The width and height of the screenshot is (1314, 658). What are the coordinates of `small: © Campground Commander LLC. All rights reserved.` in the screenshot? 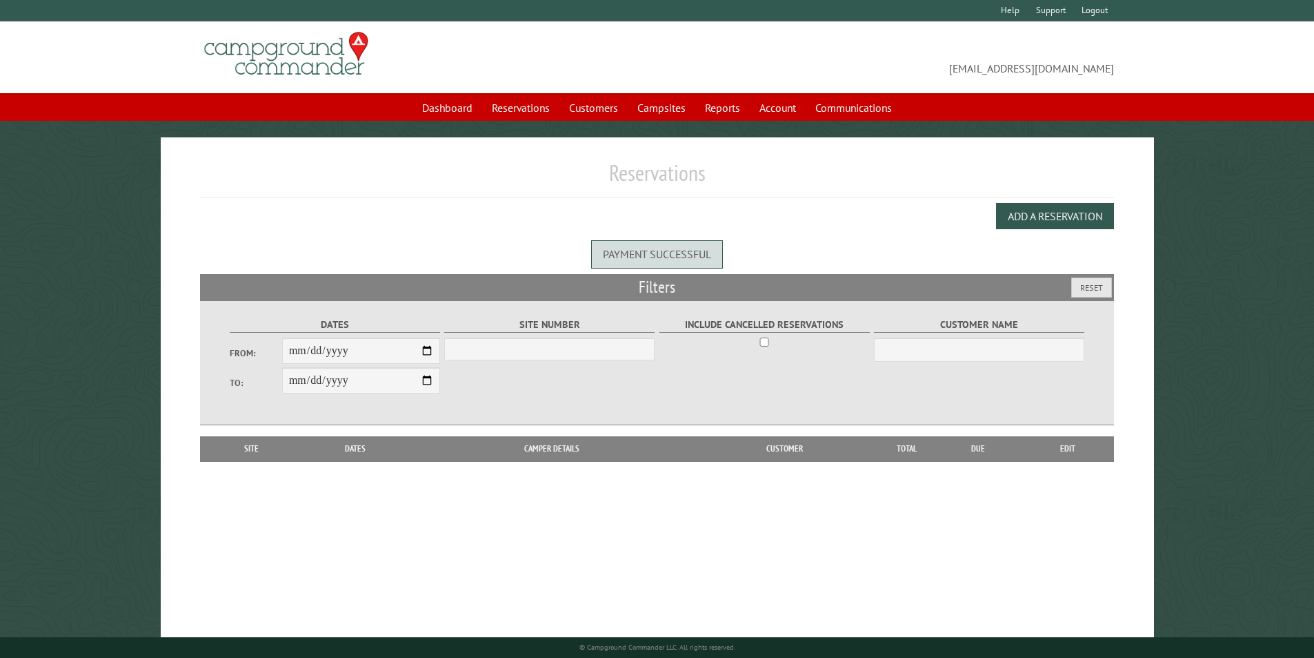 It's located at (658, 646).